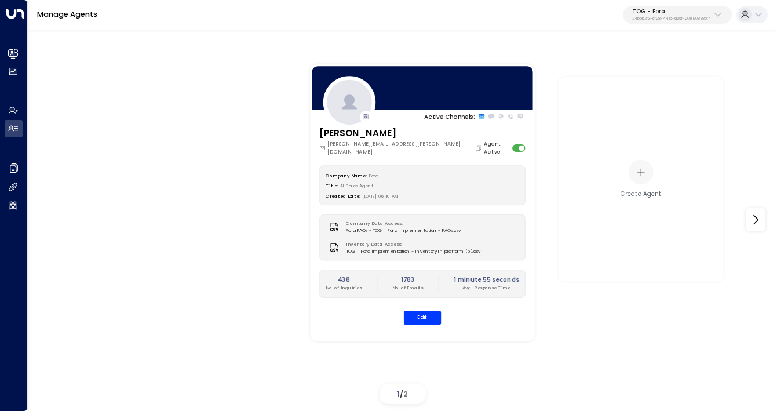 The height and width of the screenshot is (411, 777). I want to click on button: TOG - Fora24bbb2f3-cf28-4415-a26f-20e170838bf4, so click(677, 15).